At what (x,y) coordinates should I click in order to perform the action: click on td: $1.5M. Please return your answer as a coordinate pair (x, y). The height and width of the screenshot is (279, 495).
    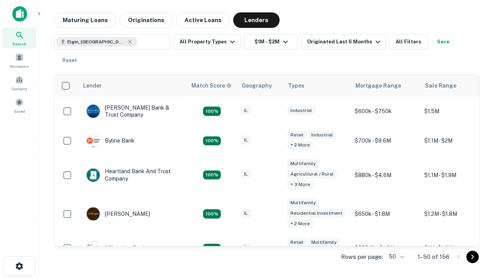
    Looking at the image, I should click on (456, 111).